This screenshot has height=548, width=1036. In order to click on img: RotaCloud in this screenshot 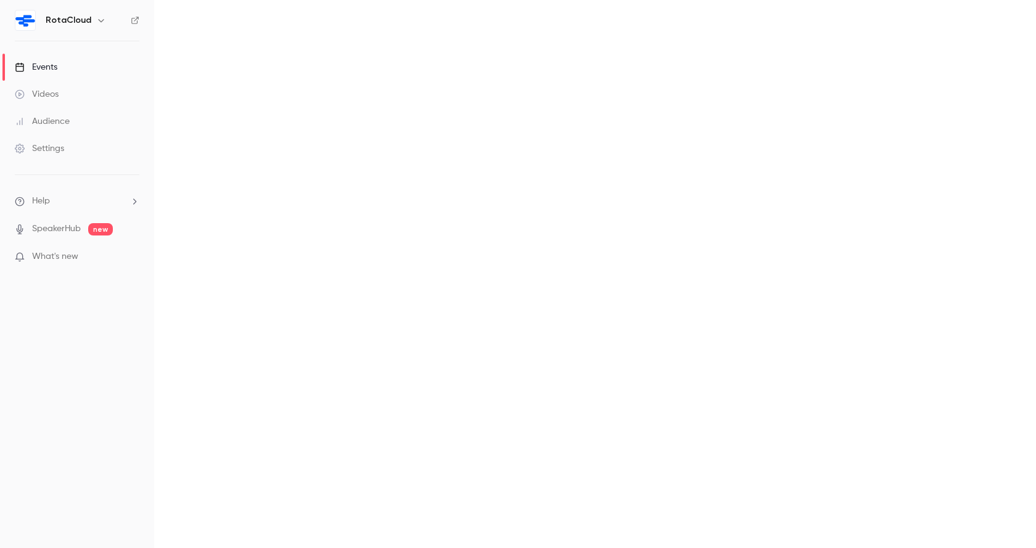, I will do `click(25, 20)`.